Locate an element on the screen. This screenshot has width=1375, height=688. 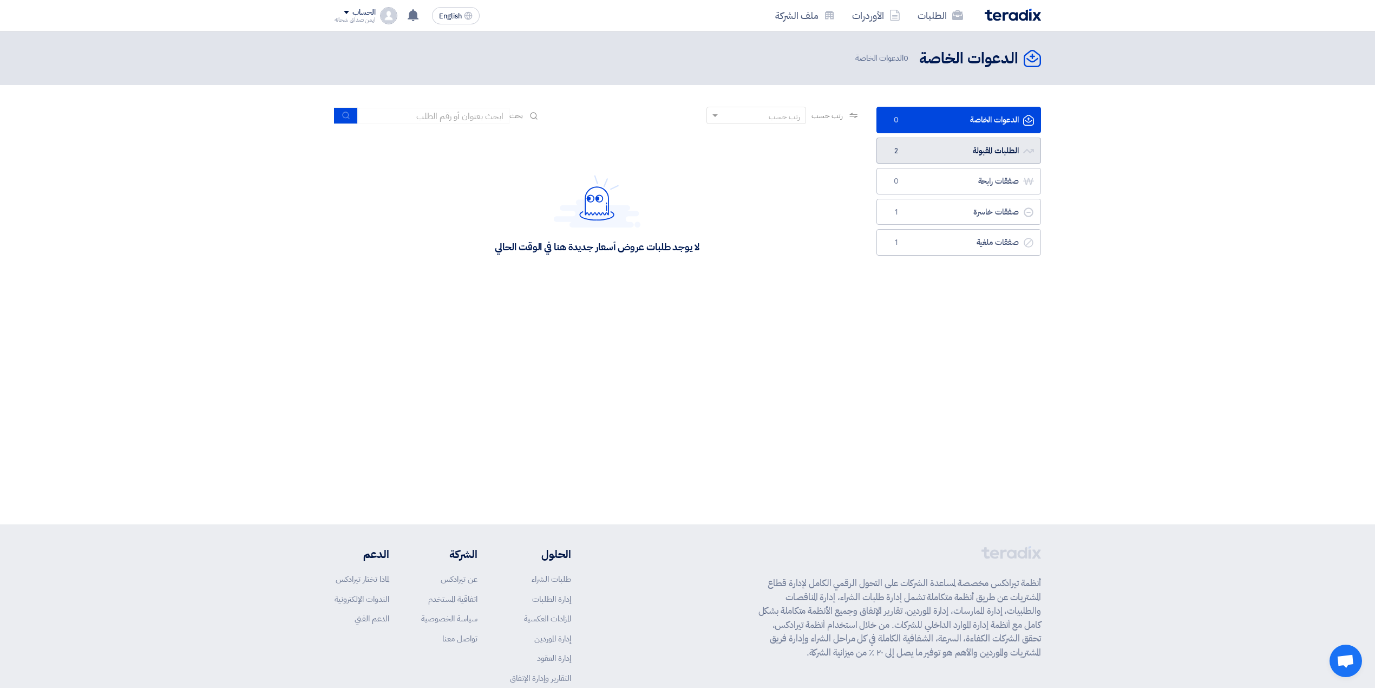
a: اتفاقية المستخدم is located at coordinates (453, 599).